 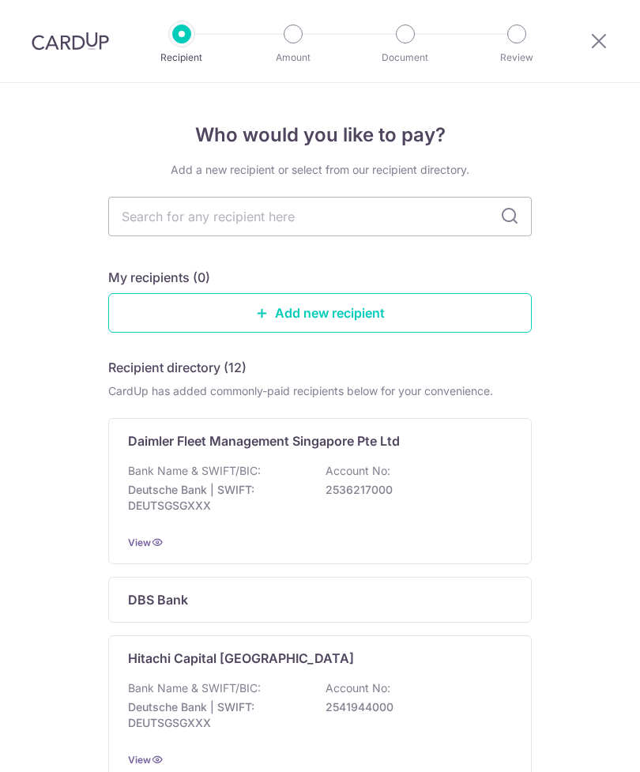 What do you see at coordinates (414, 490) in the screenshot?
I see `p: 2536217000` at bounding box center [414, 490].